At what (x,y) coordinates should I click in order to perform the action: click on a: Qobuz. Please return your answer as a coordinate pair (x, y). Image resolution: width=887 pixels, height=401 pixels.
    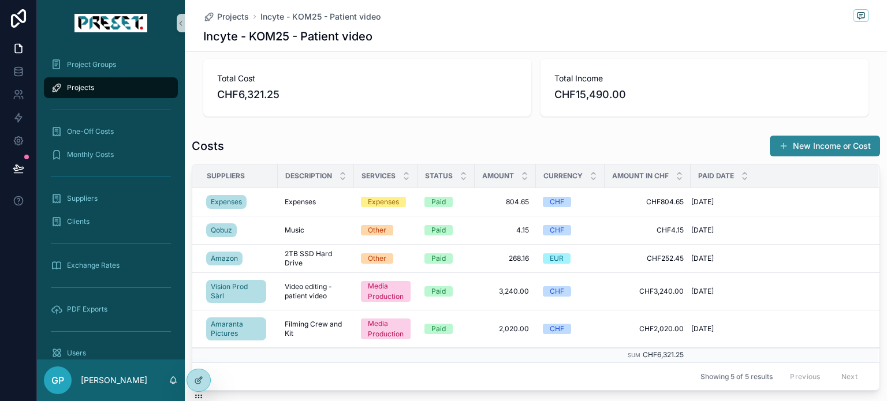
    Looking at the image, I should click on (221, 230).